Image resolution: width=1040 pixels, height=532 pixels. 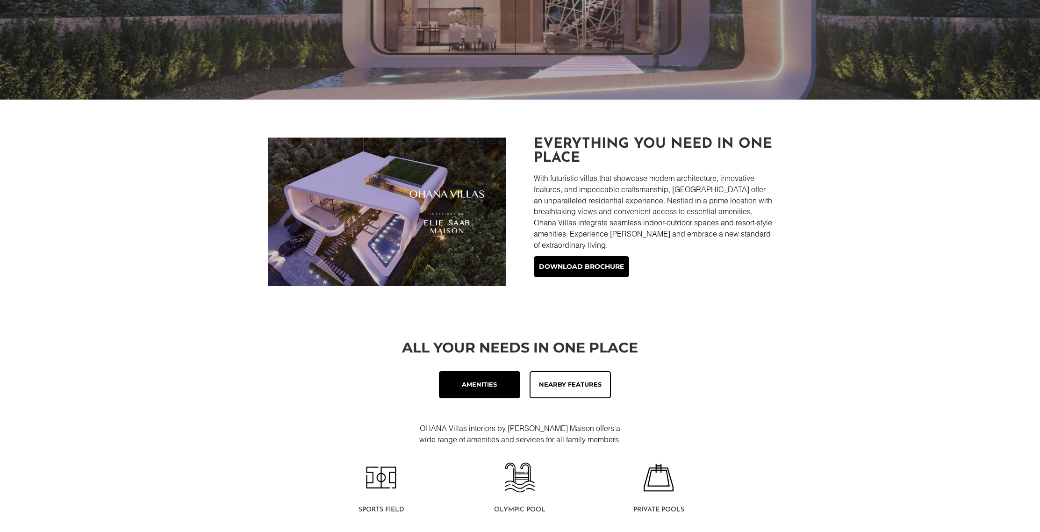 I want to click on img: ohana hills - elie saab maison (1)-min, so click(x=387, y=212).